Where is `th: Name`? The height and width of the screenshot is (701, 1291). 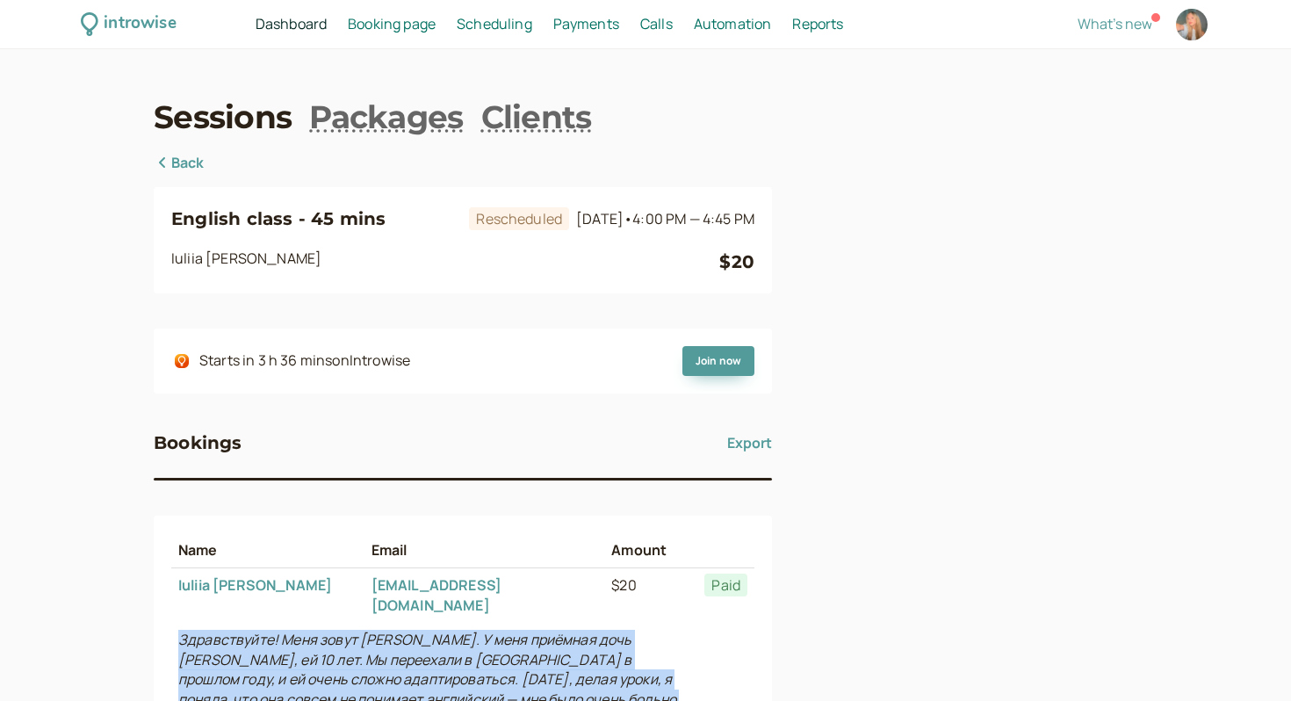 th: Name is located at coordinates (268, 550).